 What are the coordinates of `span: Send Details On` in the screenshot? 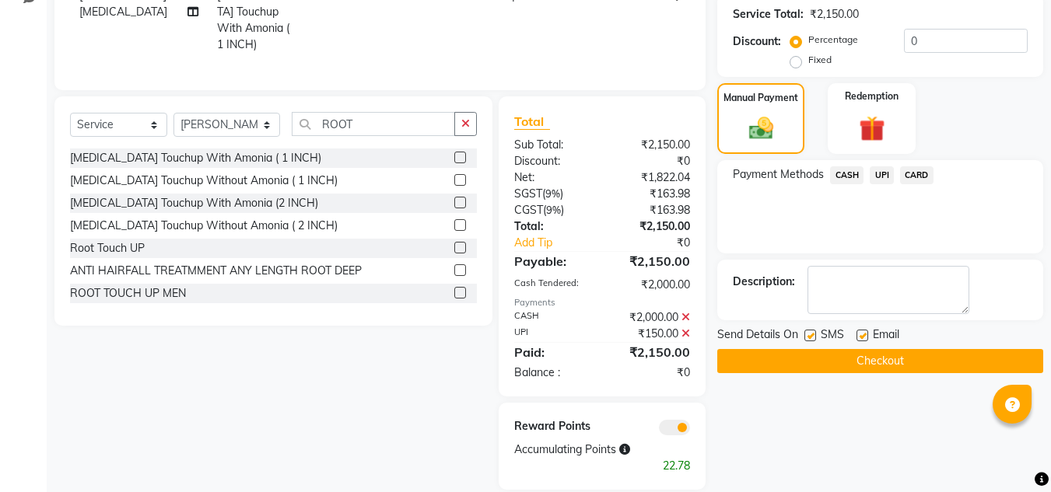 It's located at (757, 336).